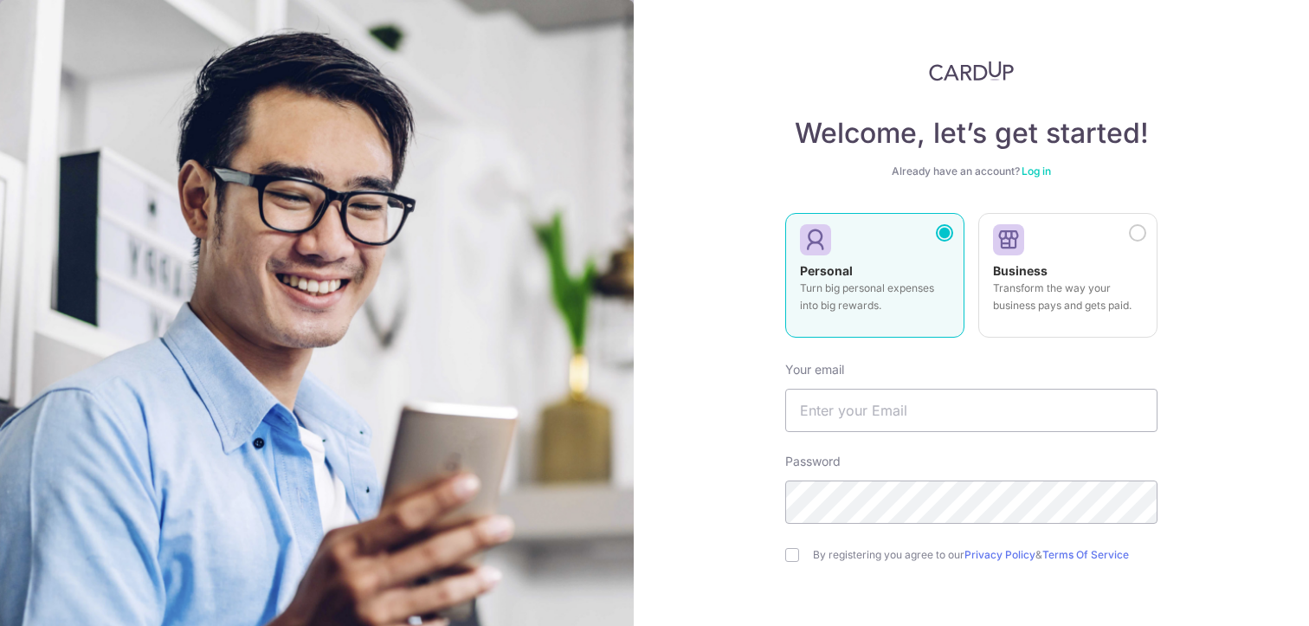 The image size is (1309, 626). Describe the element at coordinates (1036, 171) in the screenshot. I see `a: Log in` at that location.